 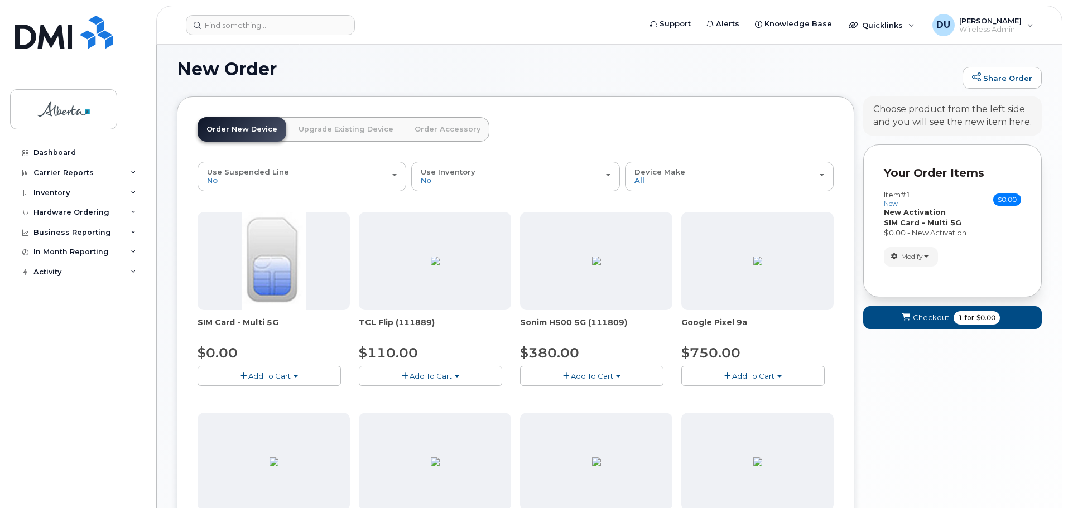 I want to click on span: Google Pixel 9a, so click(x=757, y=328).